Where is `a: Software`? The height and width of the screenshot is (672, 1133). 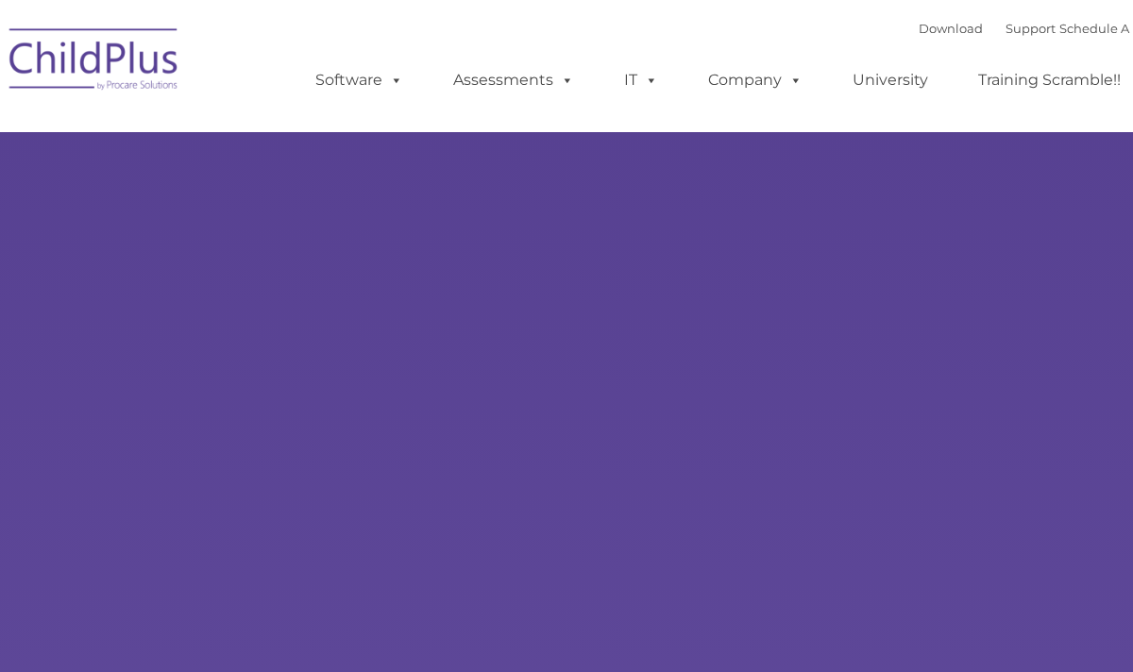
a: Software is located at coordinates (359, 80).